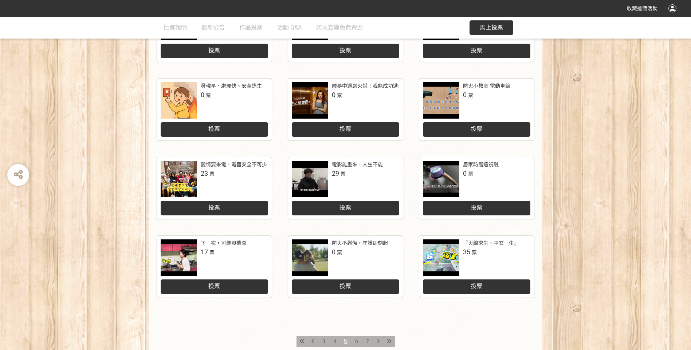 This screenshot has width=691, height=350. Describe the element at coordinates (214, 267) in the screenshot. I see `a: 下一次，可能沒機會17票投票` at that location.